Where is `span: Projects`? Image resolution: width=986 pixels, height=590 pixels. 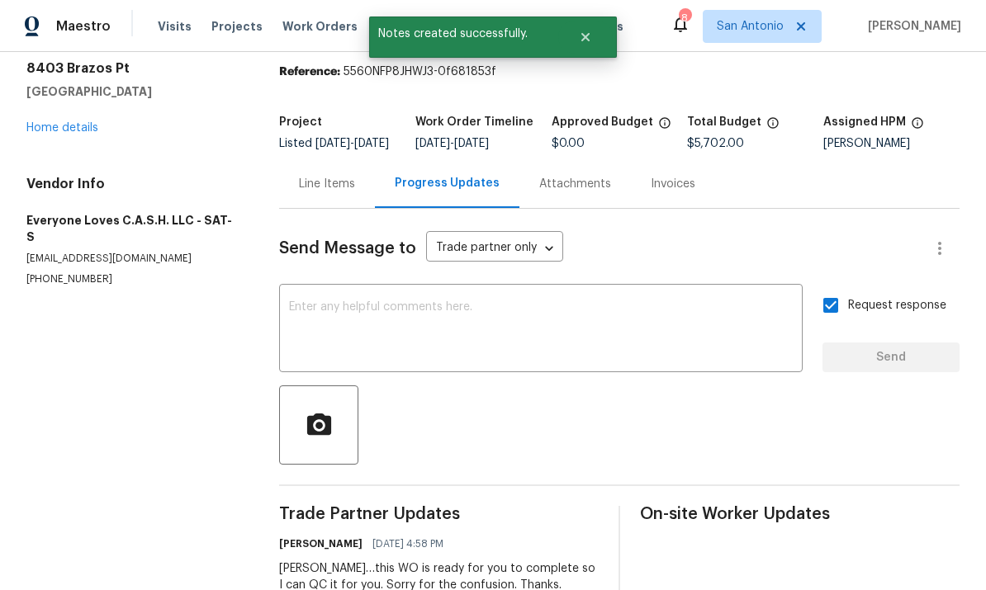 span: Projects is located at coordinates (237, 26).